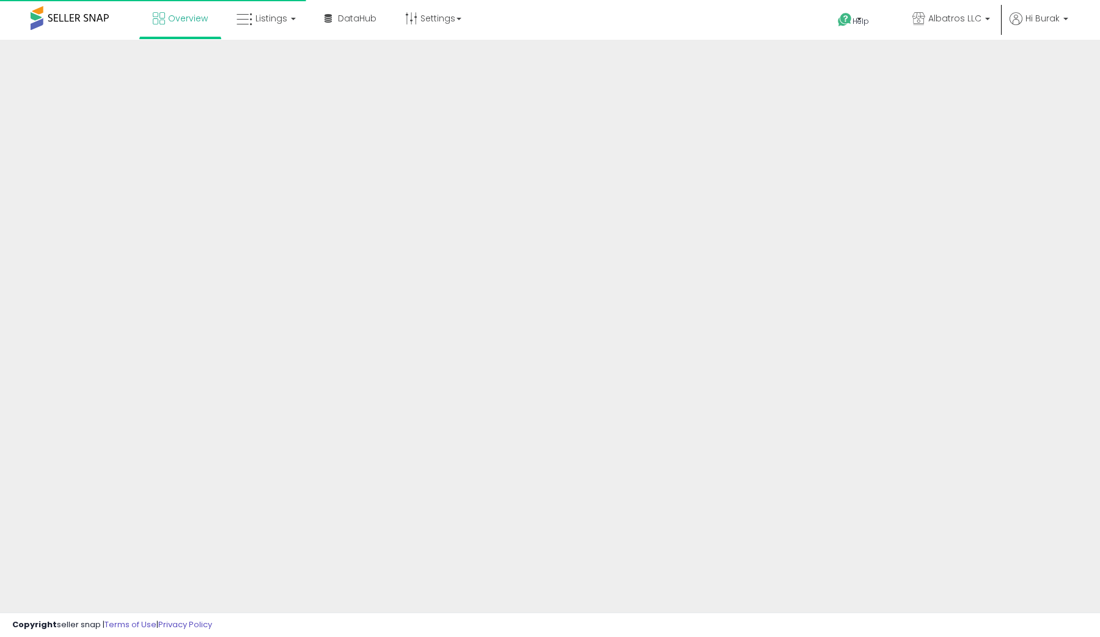 This screenshot has width=1100, height=637. Describe the element at coordinates (954, 18) in the screenshot. I see `span: Albatros LLC` at that location.